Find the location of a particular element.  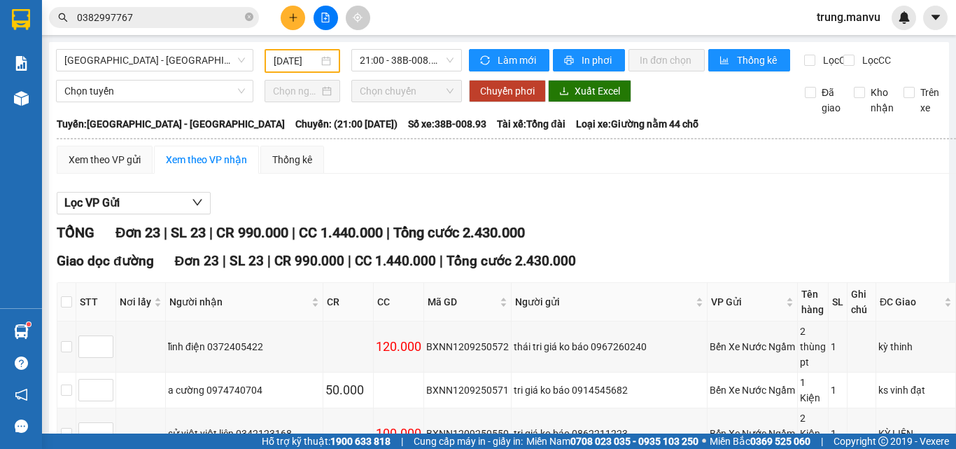

button: In đơn chọn is located at coordinates (666, 60).